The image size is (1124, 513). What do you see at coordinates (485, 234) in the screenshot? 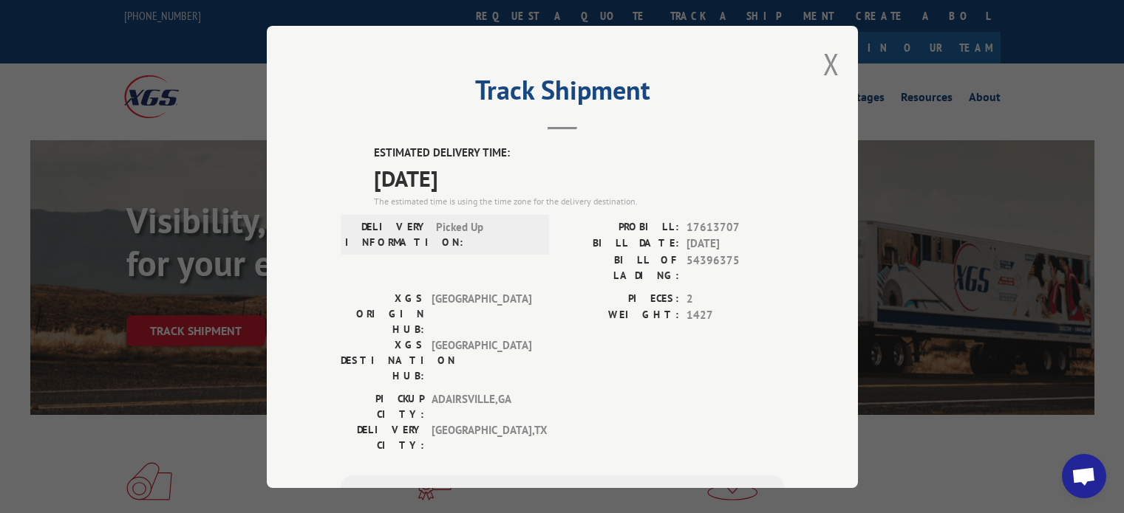
I see `span: Picked Up` at bounding box center [485, 234].